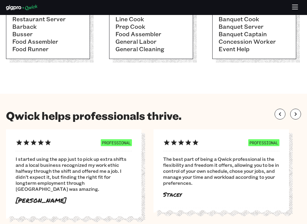 This screenshot has height=224, width=307. I want to click on li: Event Help, so click(254, 49).